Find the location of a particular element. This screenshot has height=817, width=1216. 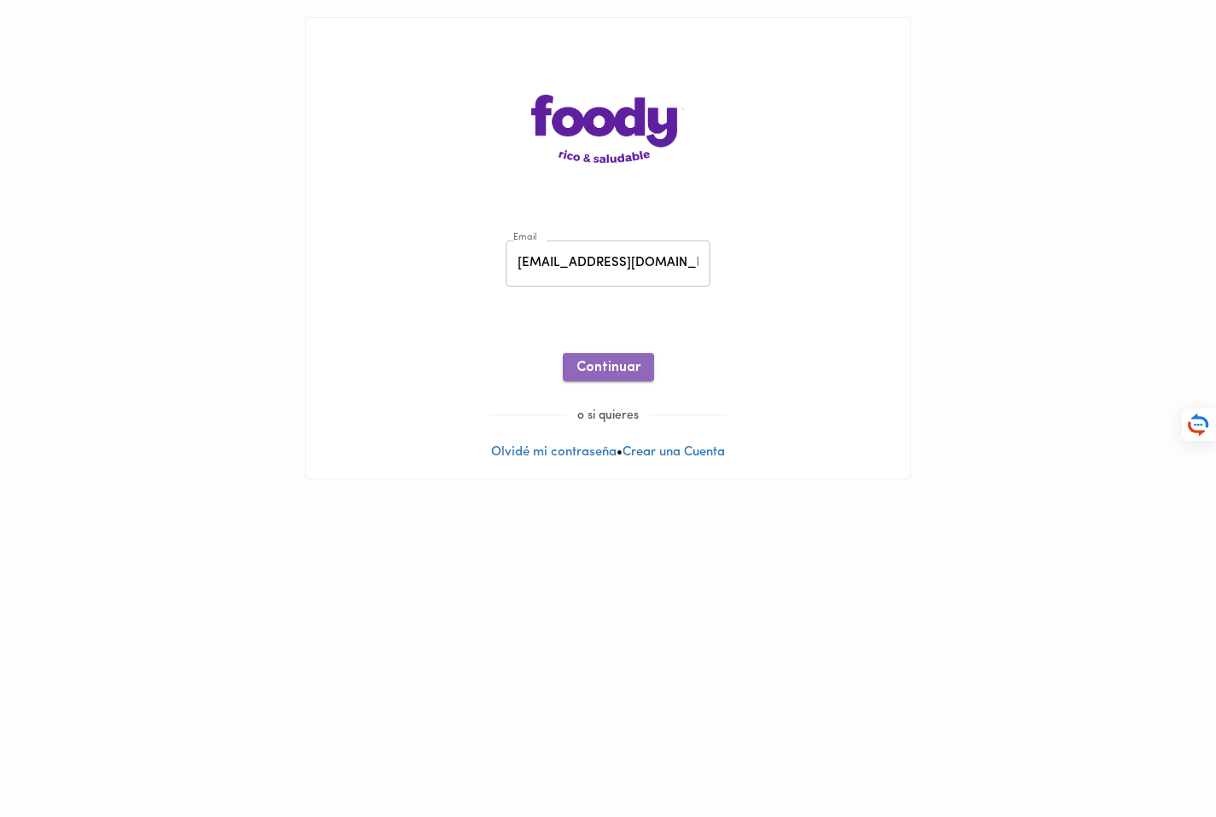

span: Continuar is located at coordinates (608, 368).